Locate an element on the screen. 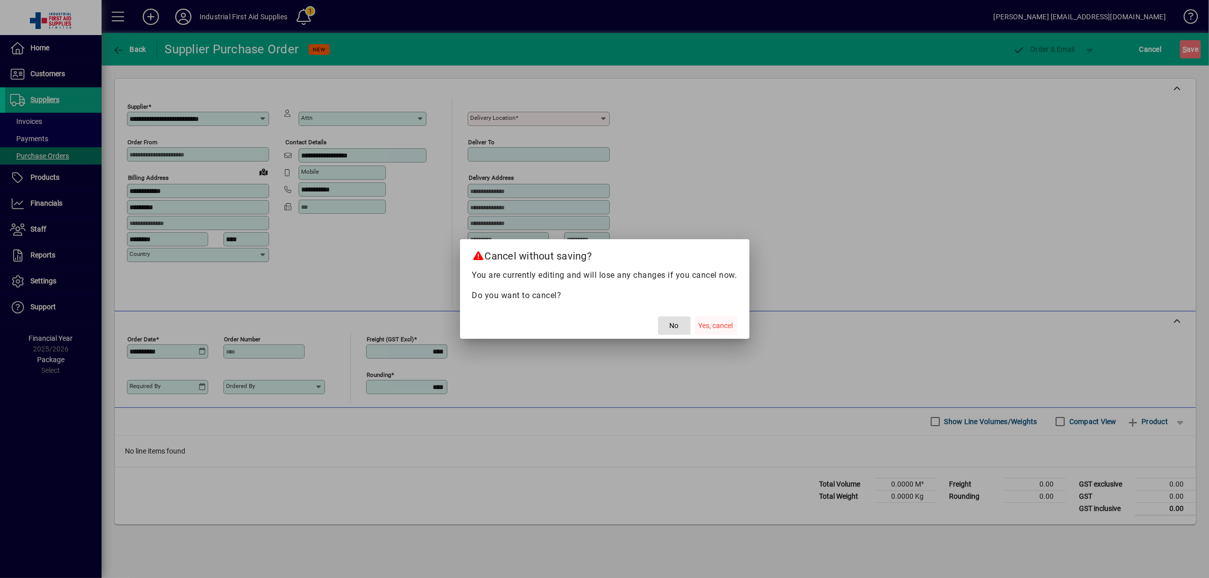 The width and height of the screenshot is (1209, 578). h2: Cancel without saving? is located at coordinates (605, 254).